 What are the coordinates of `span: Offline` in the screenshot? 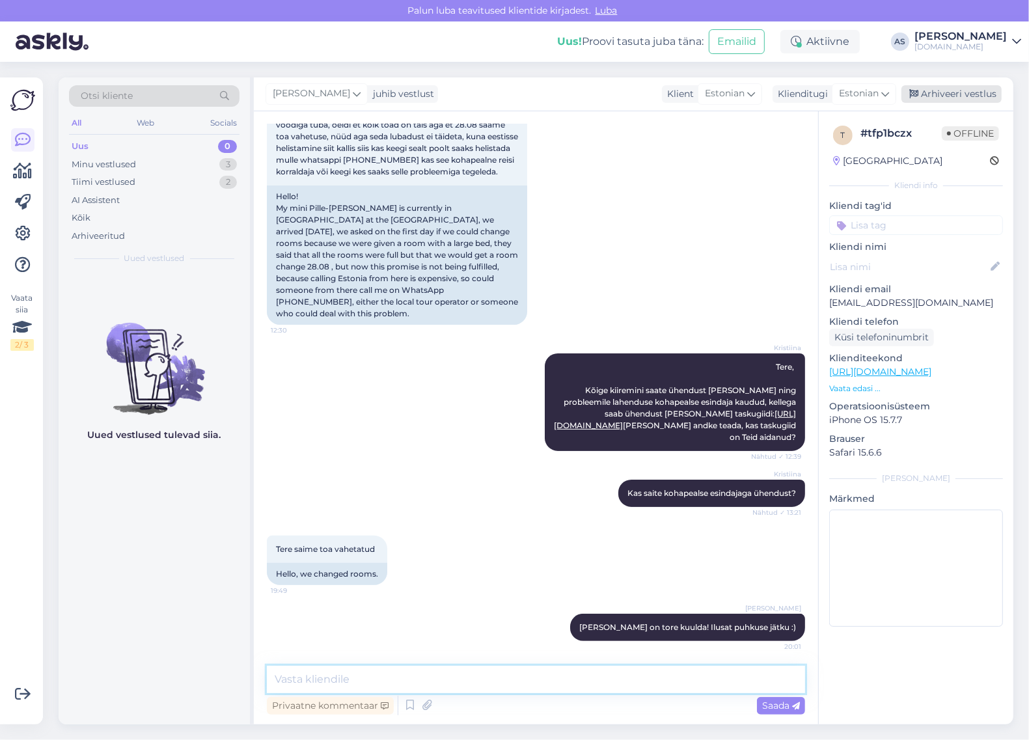 It's located at (971, 133).